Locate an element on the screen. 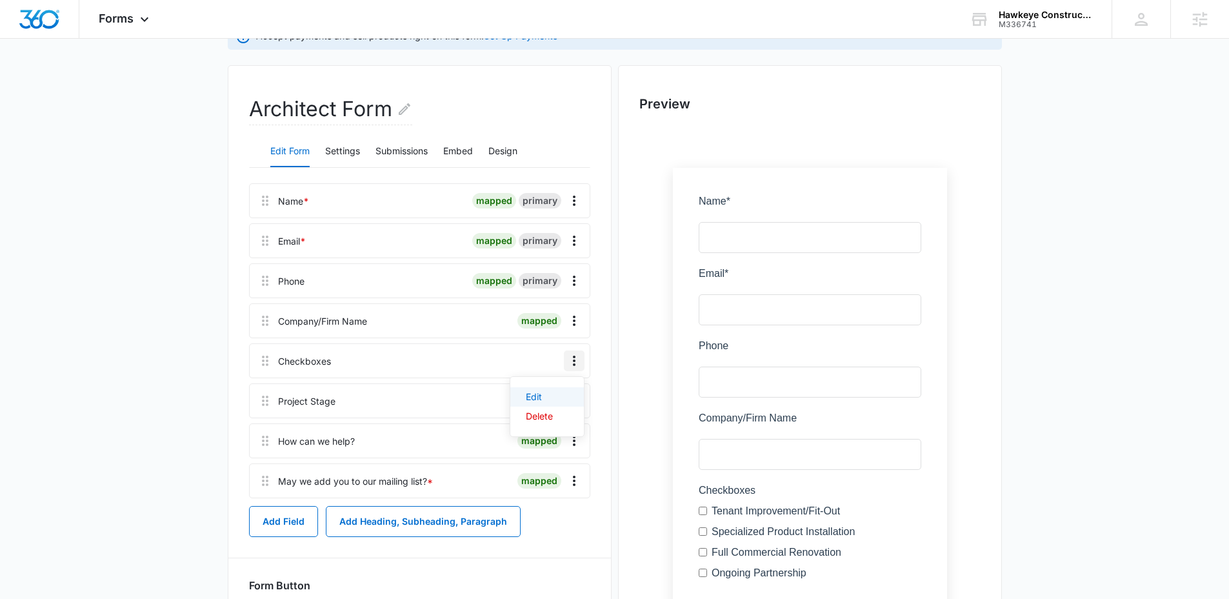 This screenshot has width=1229, height=599. div: account name is located at coordinates (1046, 15).